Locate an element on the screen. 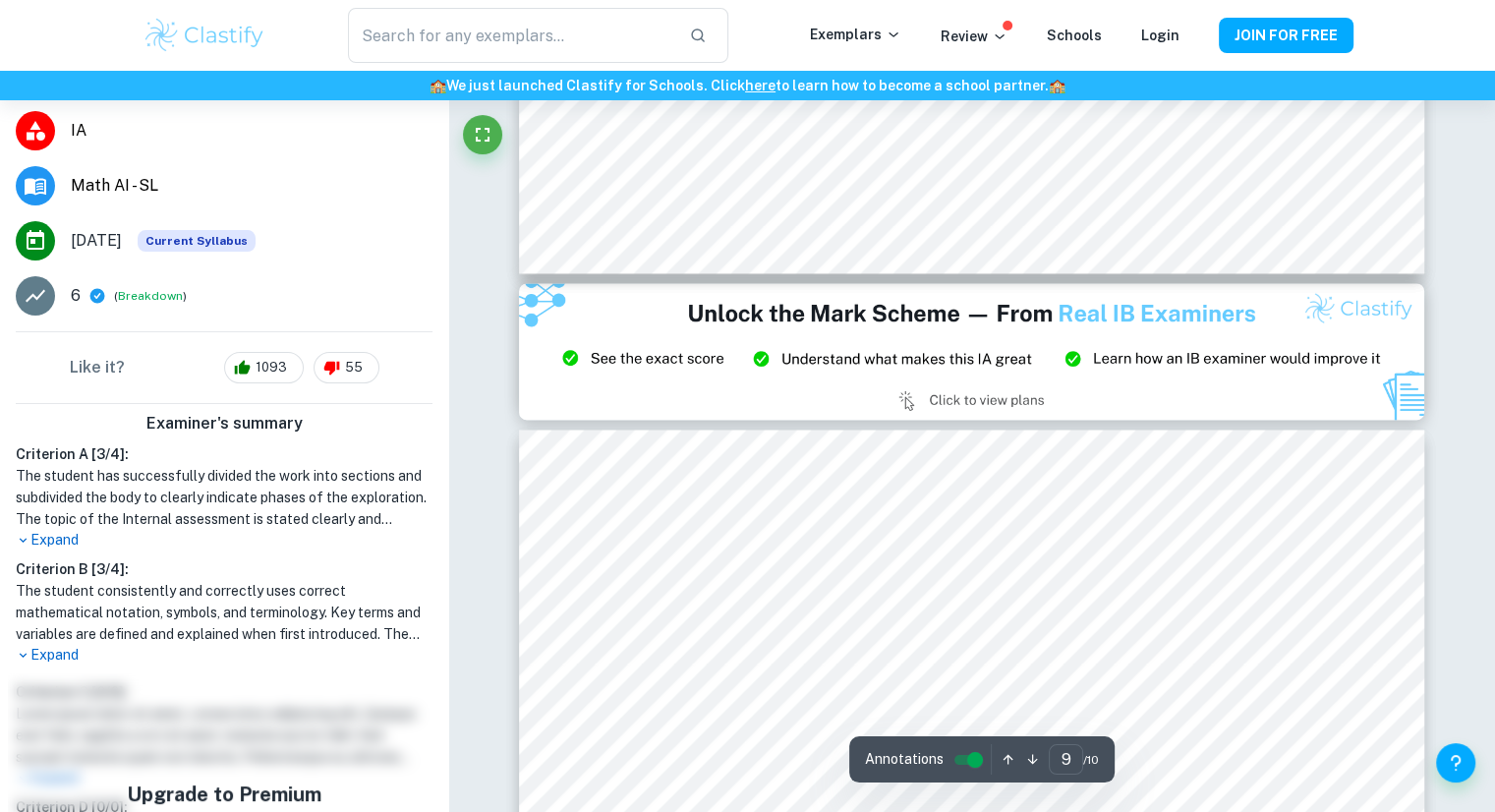 The image size is (1495, 812). h1: The student consistently and correctly uses correct mathematical notation, symbols, and terminolo... is located at coordinates (224, 612).